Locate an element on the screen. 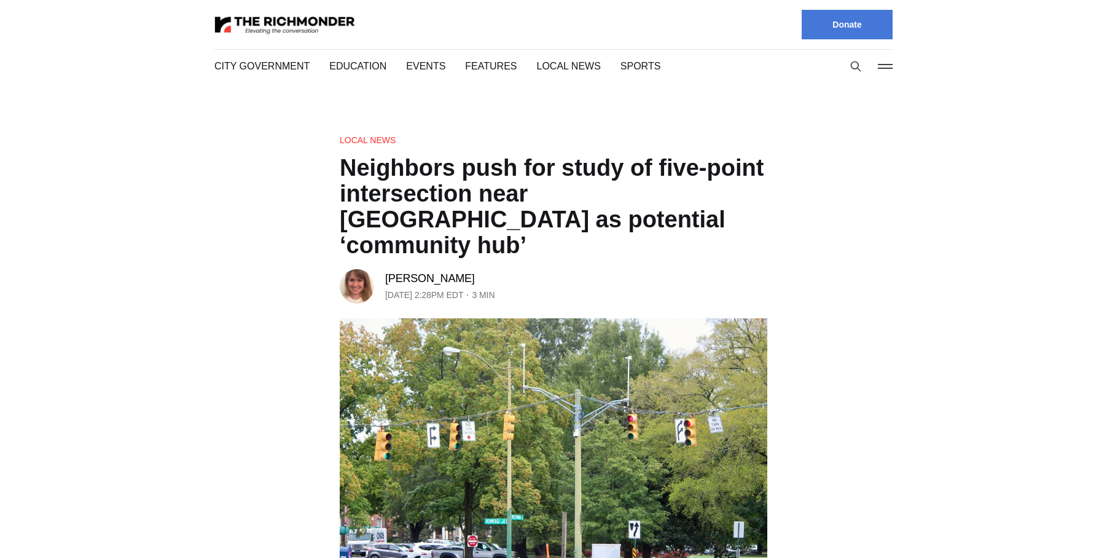 The image size is (1107, 558). a: City Government is located at coordinates (260, 66).